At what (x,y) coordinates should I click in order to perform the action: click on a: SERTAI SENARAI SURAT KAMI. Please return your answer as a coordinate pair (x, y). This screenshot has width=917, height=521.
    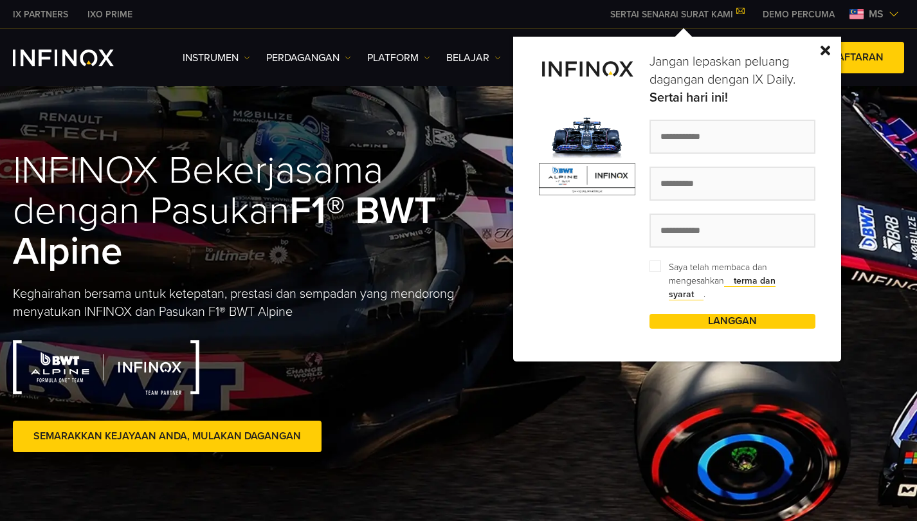
    Looking at the image, I should click on (676, 14).